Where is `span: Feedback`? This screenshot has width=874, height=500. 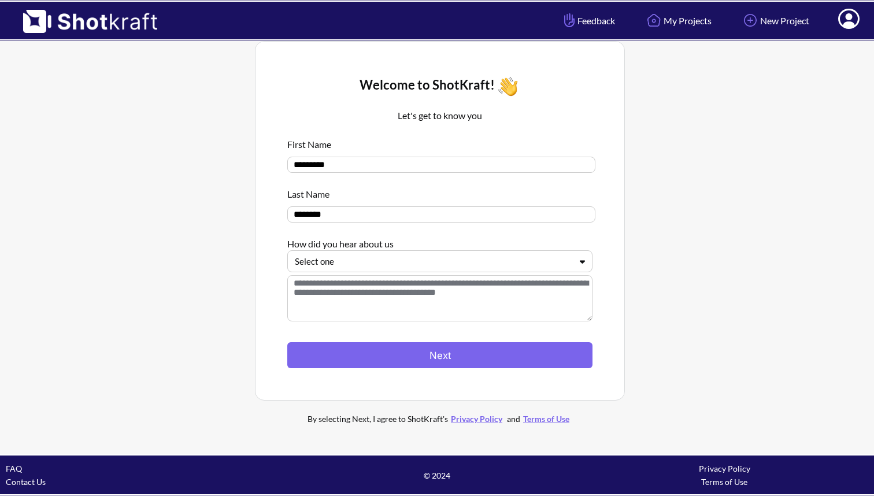 span: Feedback is located at coordinates (588, 20).